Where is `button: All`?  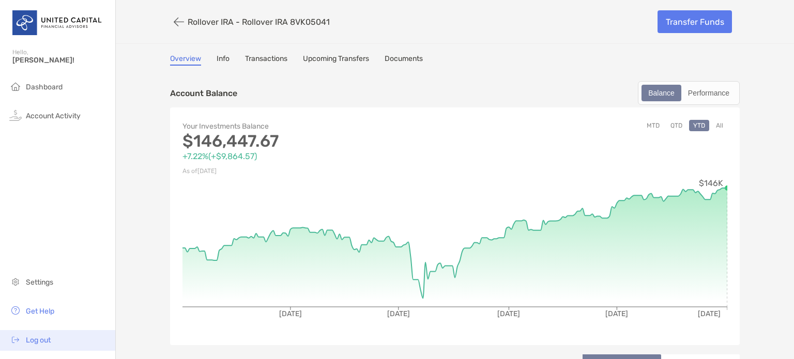 button: All is located at coordinates (719, 126).